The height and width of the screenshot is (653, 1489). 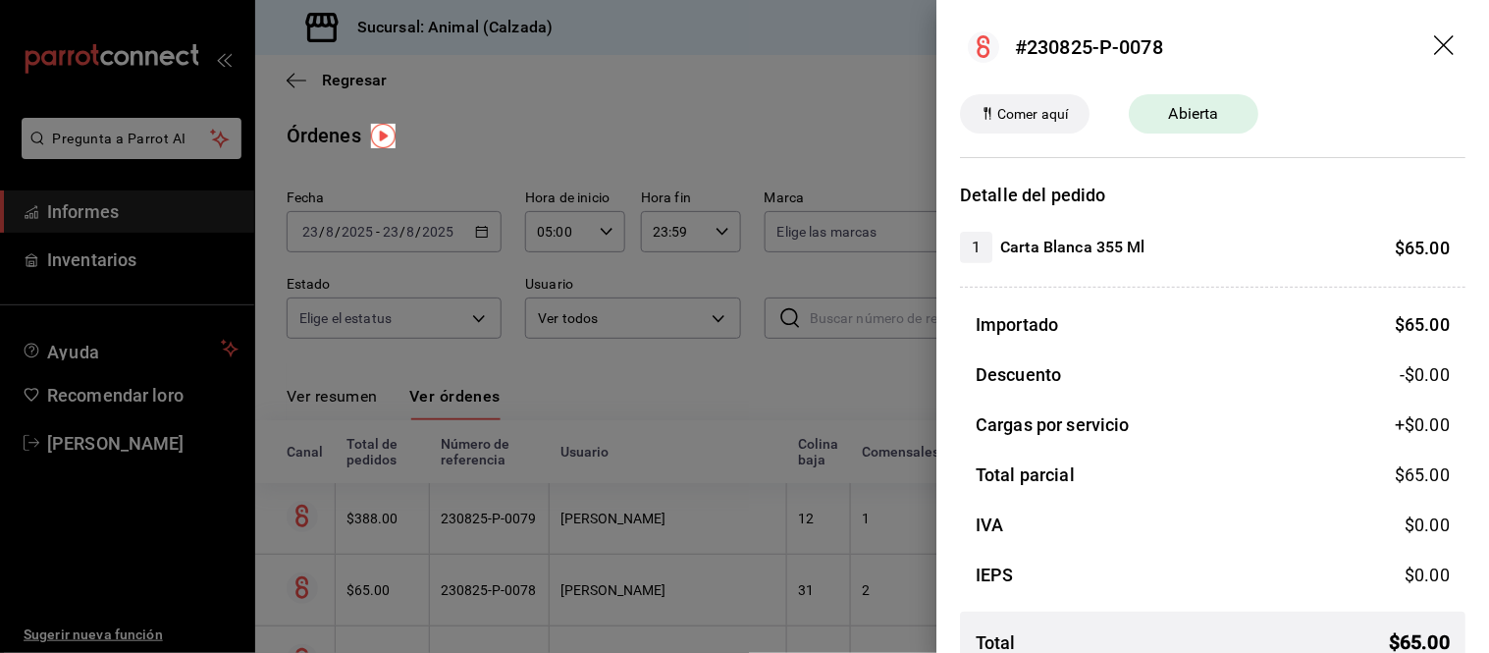 What do you see at coordinates (1033, 194) in the screenshot?
I see `font: Detalle del pedido` at bounding box center [1033, 194].